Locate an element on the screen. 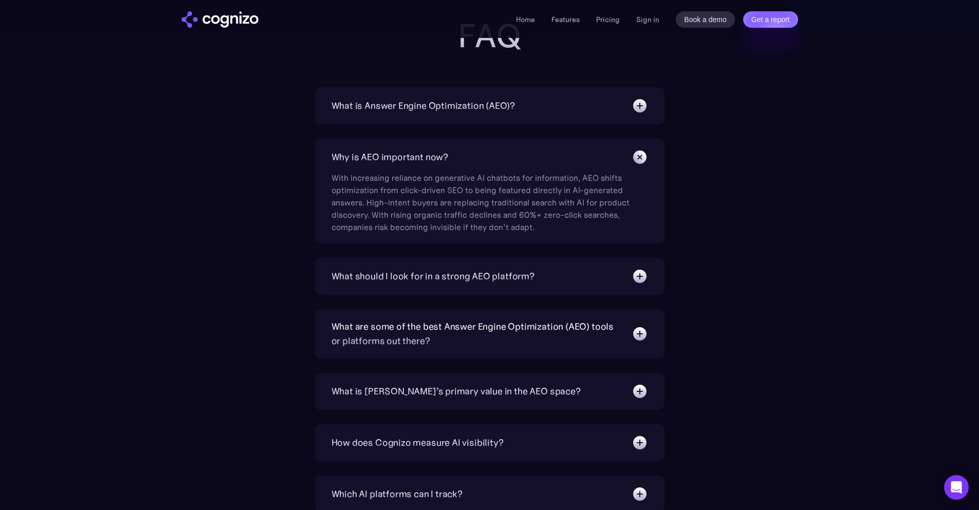 Image resolution: width=979 pixels, height=510 pixels. a: home is located at coordinates (220, 20).